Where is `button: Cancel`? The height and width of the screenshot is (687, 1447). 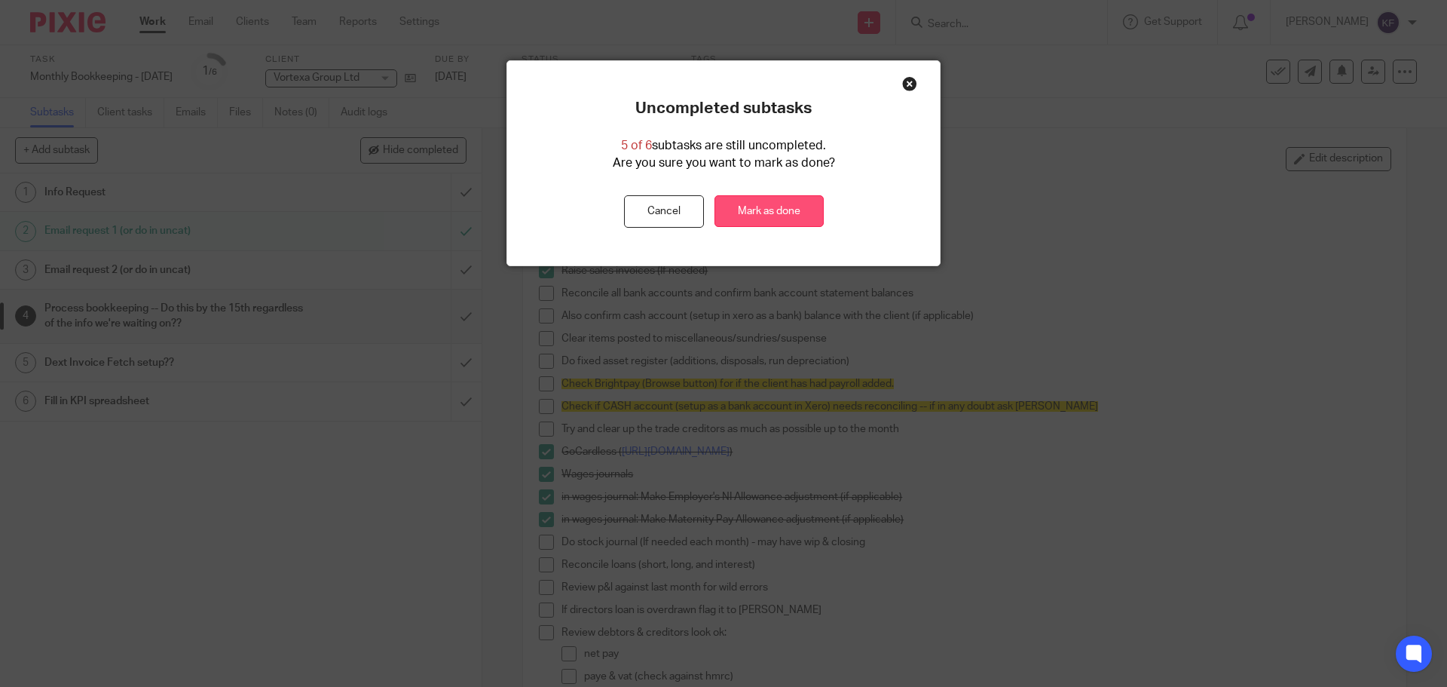 button: Cancel is located at coordinates (664, 211).